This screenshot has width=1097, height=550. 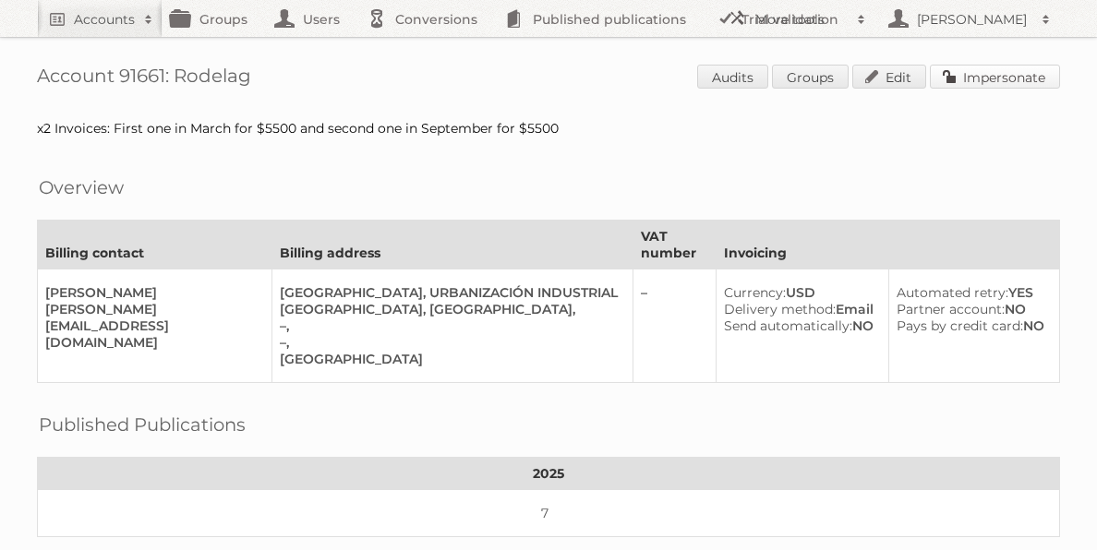 I want to click on div: x2 Invoices: First one in March for $5500 and second one in September for $5500, so click(x=548, y=128).